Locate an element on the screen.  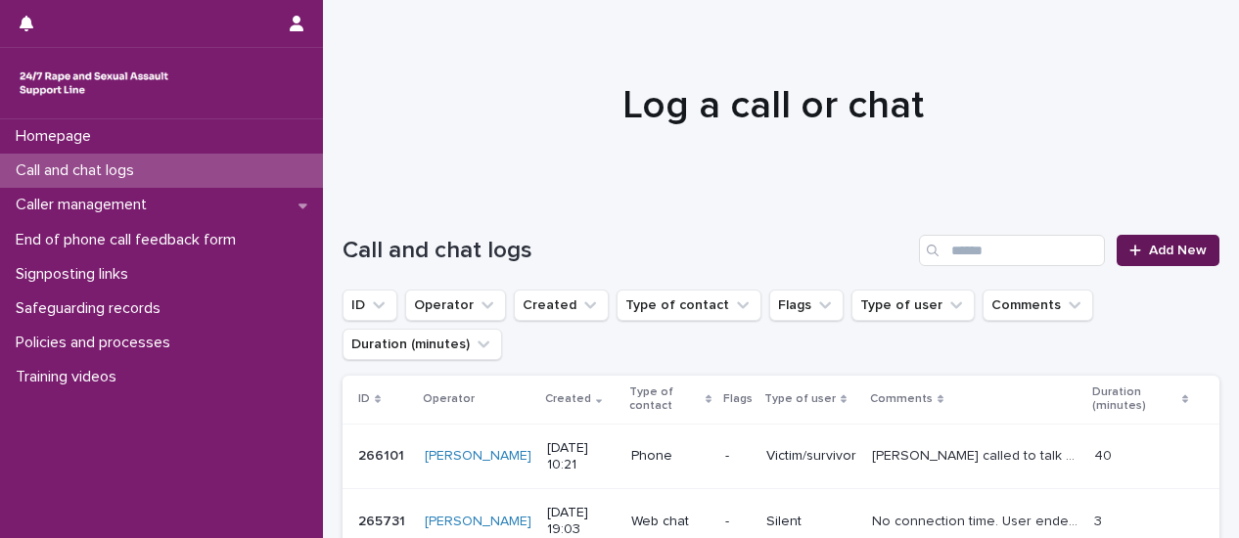
img: rhQMoQhaT3yELyF149Cw is located at coordinates (94, 83).